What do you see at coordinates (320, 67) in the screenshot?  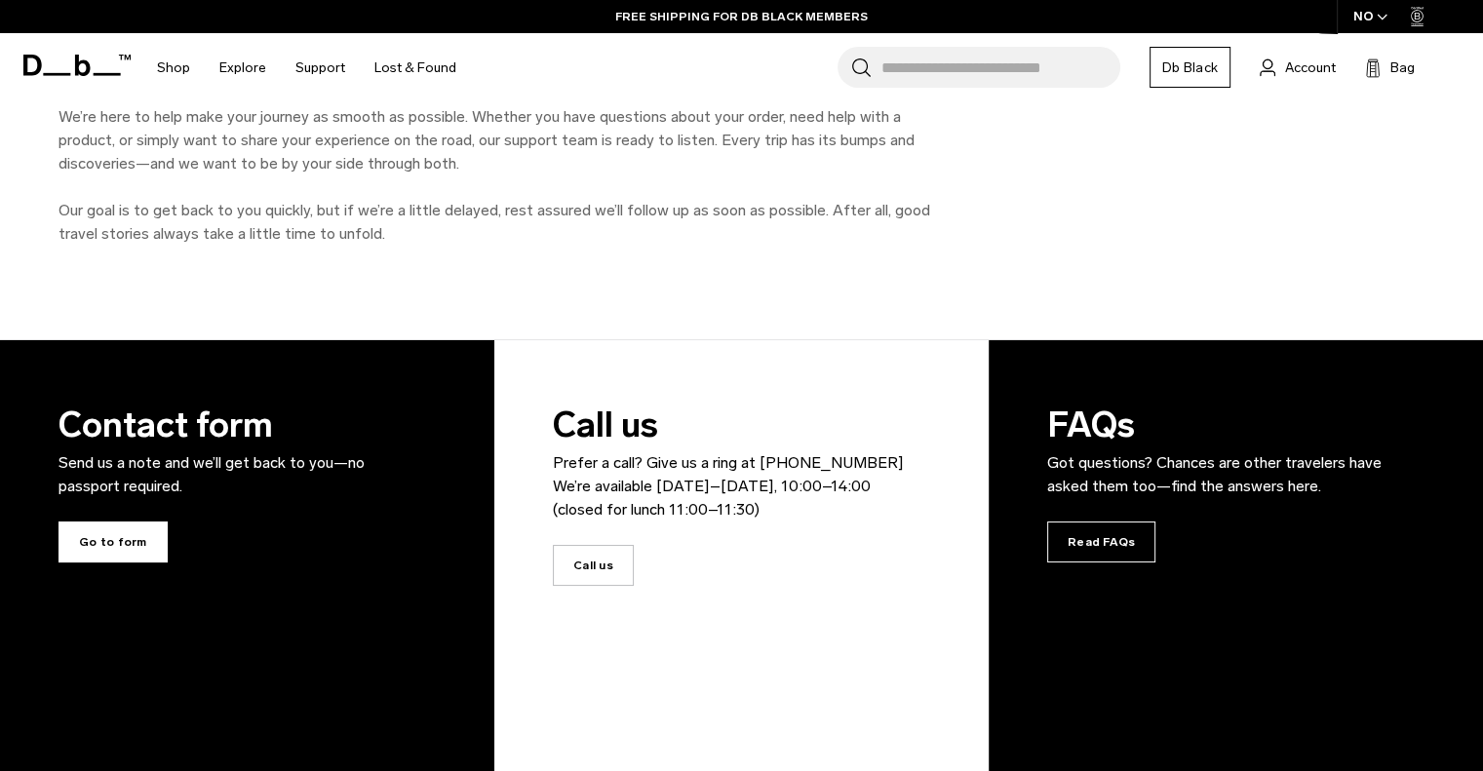 I see `a: Support` at bounding box center [320, 67].